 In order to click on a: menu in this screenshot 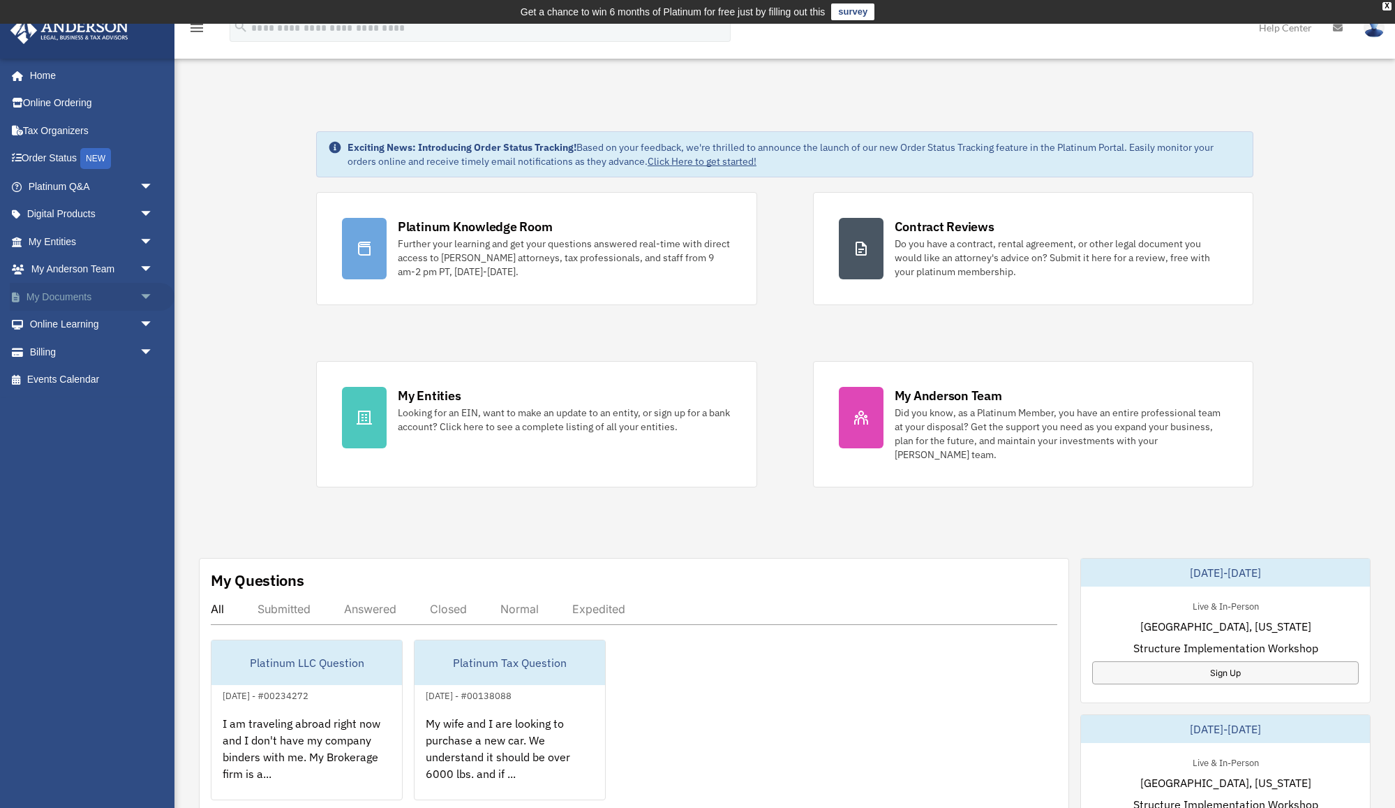, I will do `click(197, 30)`.